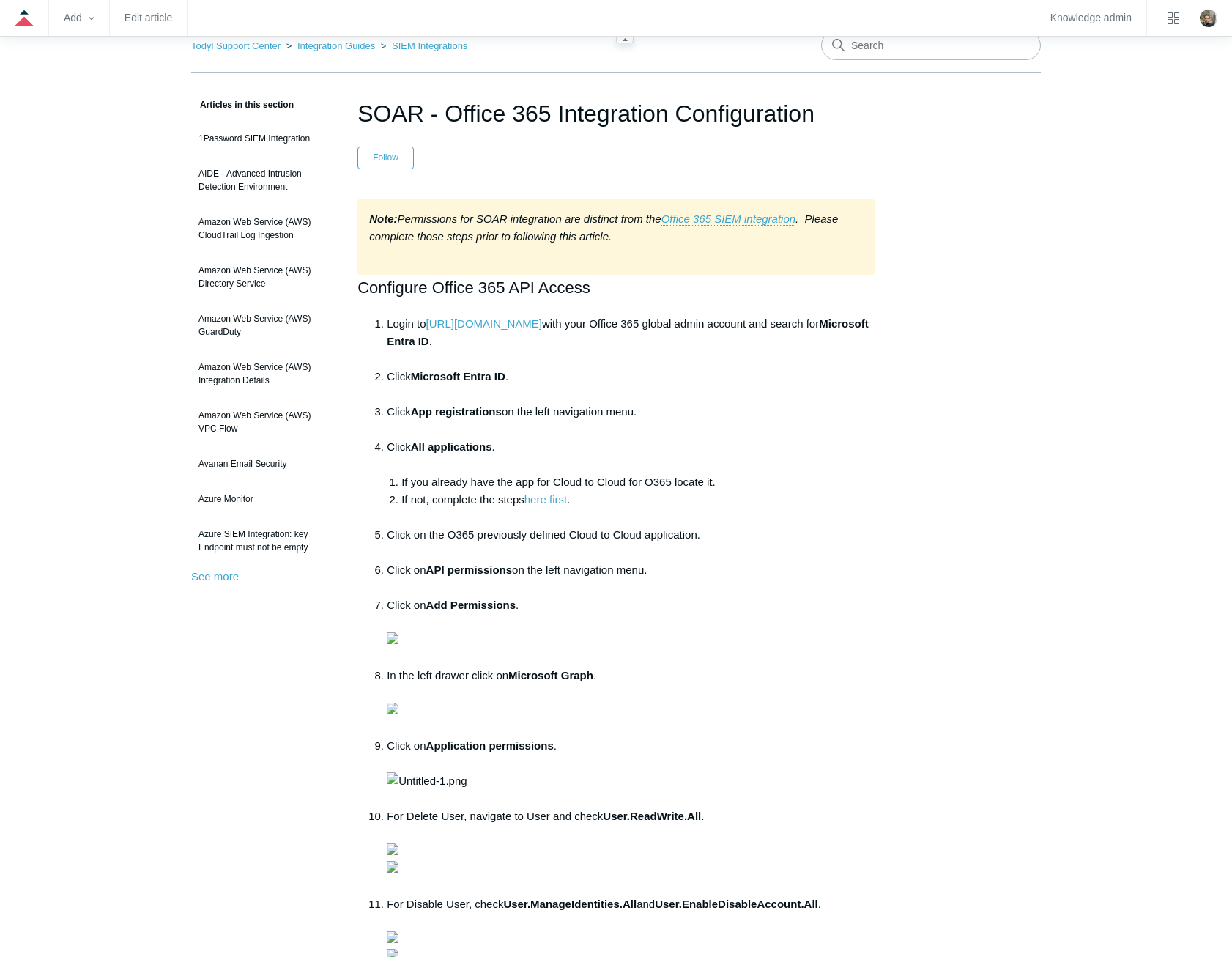 This screenshot has width=1232, height=957. Describe the element at coordinates (263, 541) in the screenshot. I see `a: Azure SIEM Integration: key Endpoint must not be empty` at that location.